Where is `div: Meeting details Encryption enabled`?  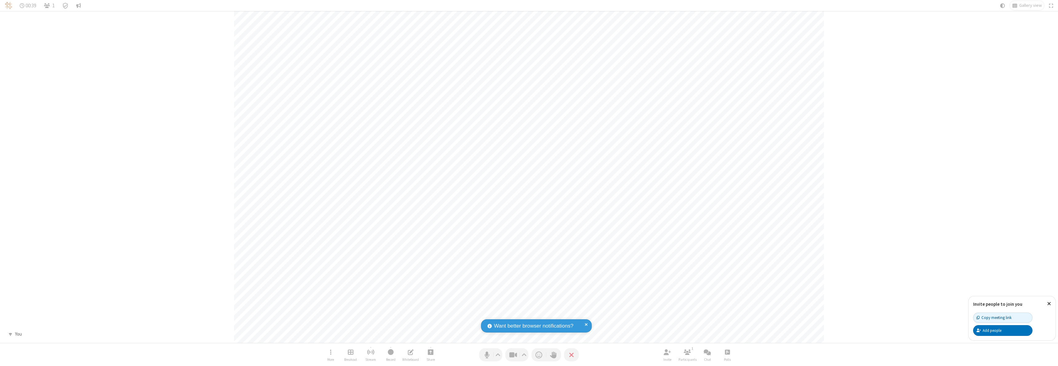 div: Meeting details Encryption enabled is located at coordinates (66, 6).